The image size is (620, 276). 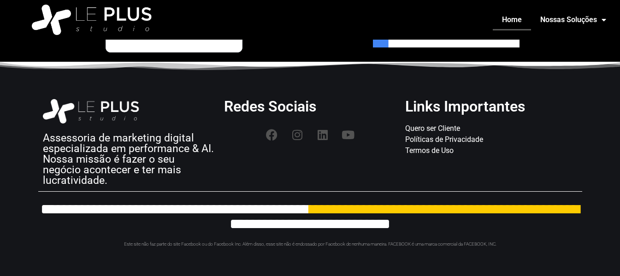 I want to click on a: Políticas de Privacidade, so click(x=491, y=140).